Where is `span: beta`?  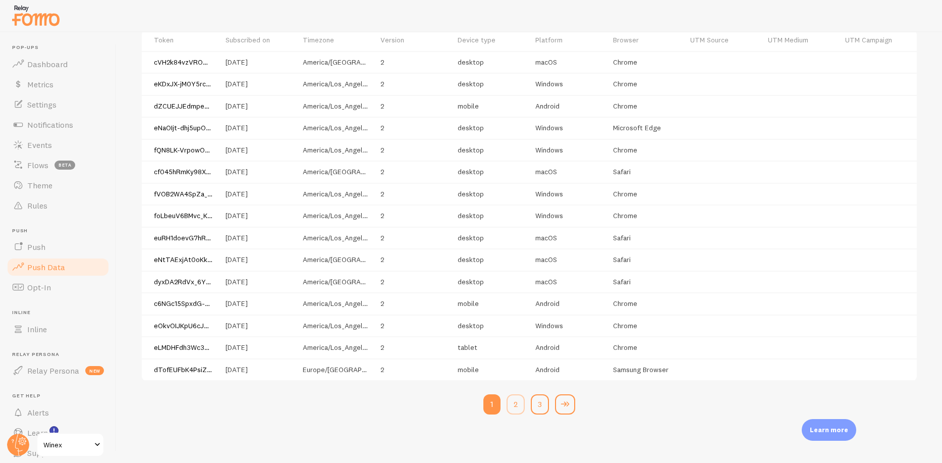
span: beta is located at coordinates (65, 165).